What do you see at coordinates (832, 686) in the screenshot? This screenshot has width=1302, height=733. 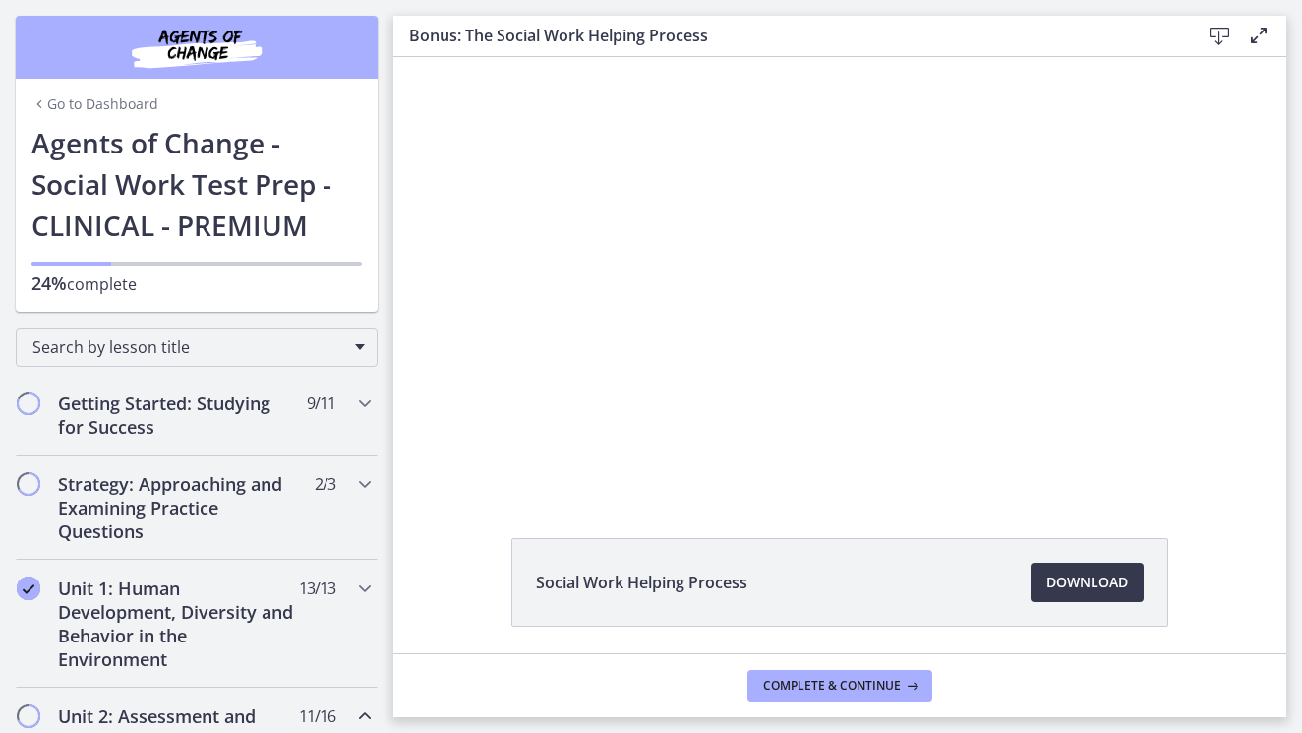 I see `span: Complete & continue` at bounding box center [832, 686].